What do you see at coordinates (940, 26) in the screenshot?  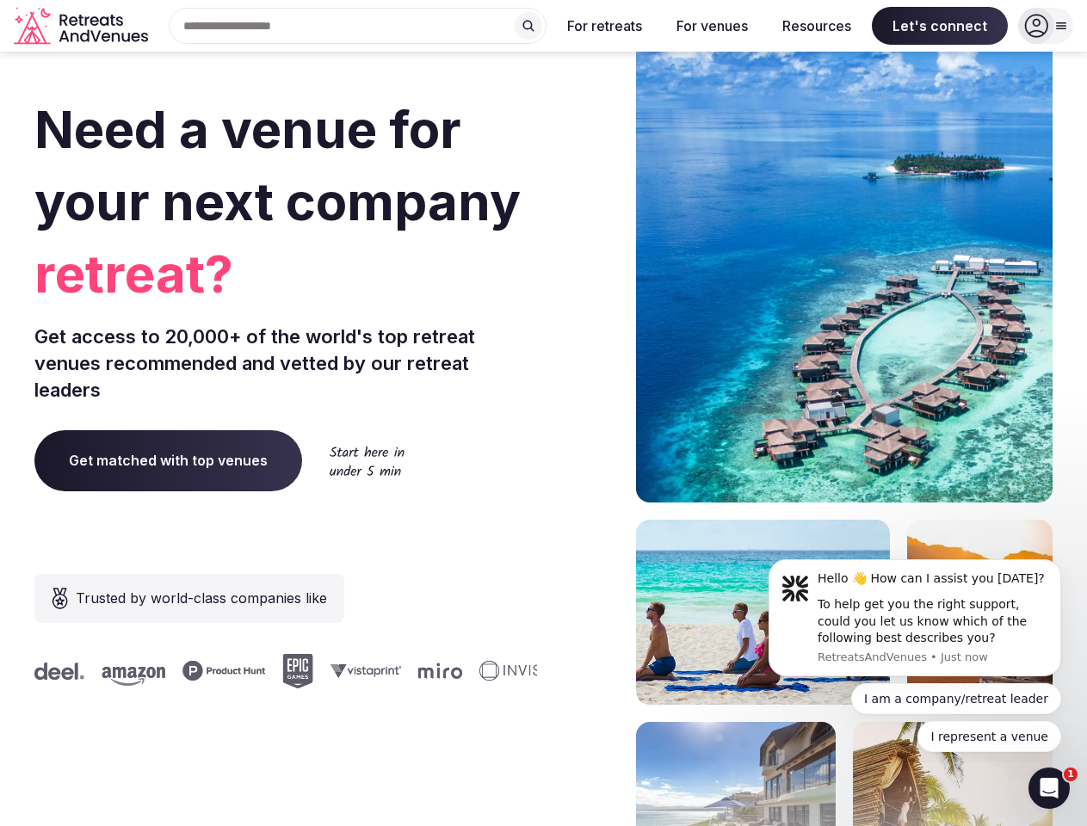 I see `span: Let's connect` at bounding box center [940, 26].